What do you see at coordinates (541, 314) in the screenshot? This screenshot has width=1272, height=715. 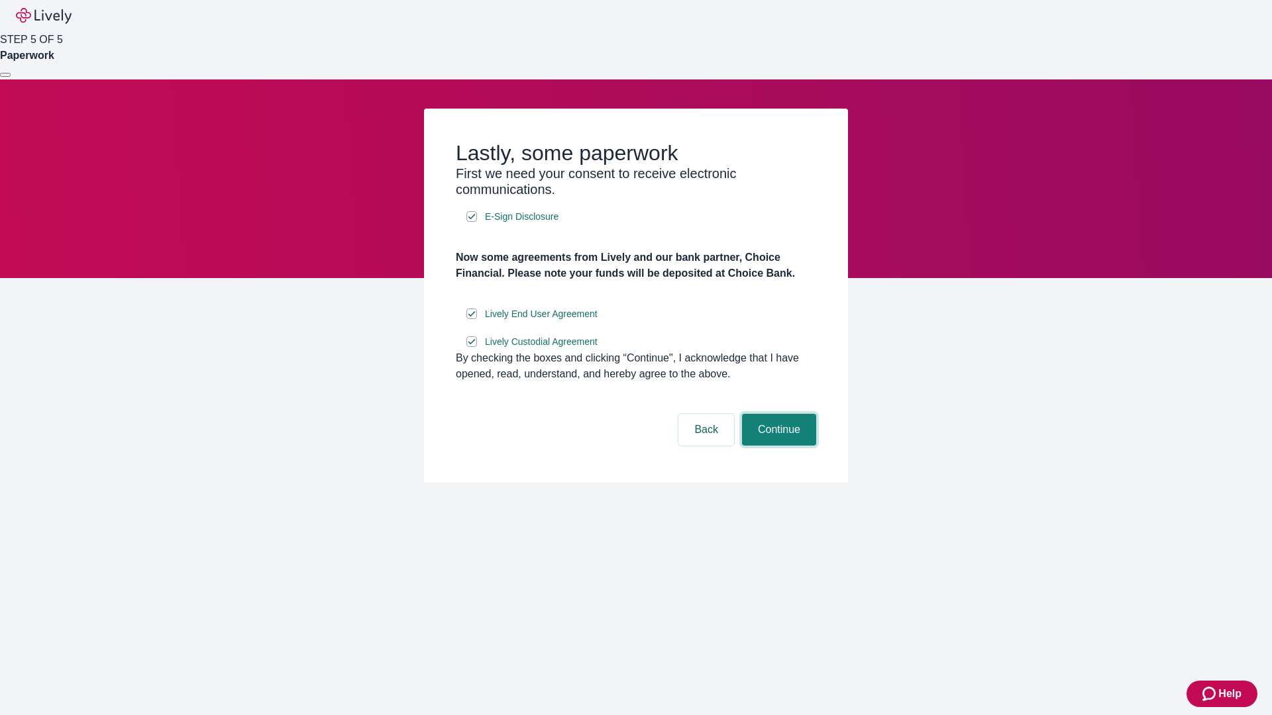 I see `span: Lively End User Agreement` at bounding box center [541, 314].